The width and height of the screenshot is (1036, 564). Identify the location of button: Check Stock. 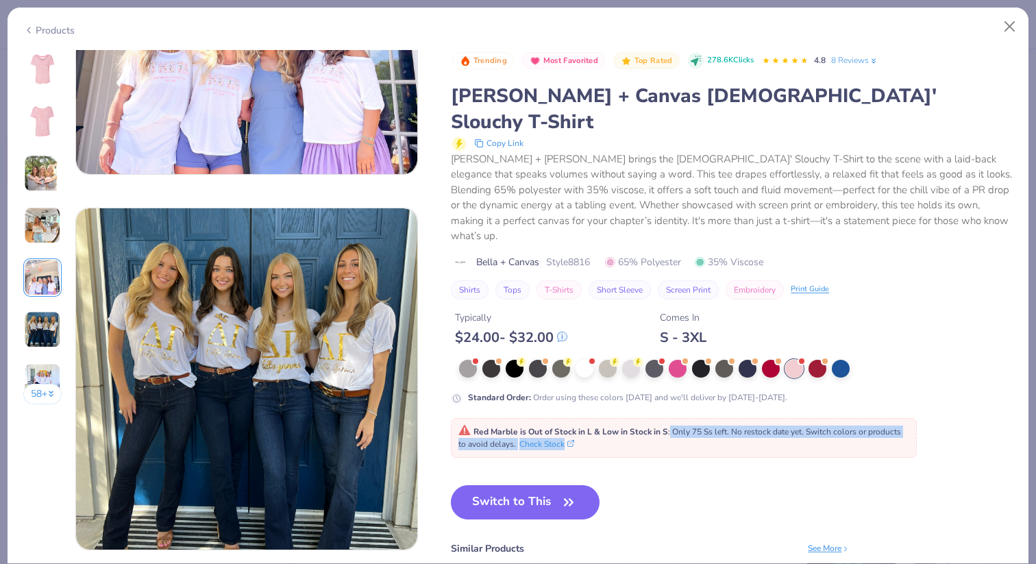
(547, 444).